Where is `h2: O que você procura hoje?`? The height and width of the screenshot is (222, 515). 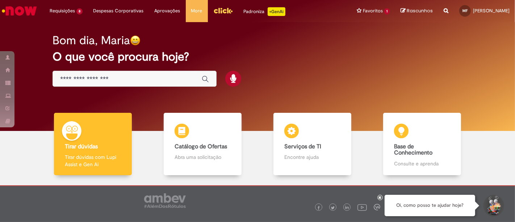 h2: O que você procura hoje? is located at coordinates (258, 57).